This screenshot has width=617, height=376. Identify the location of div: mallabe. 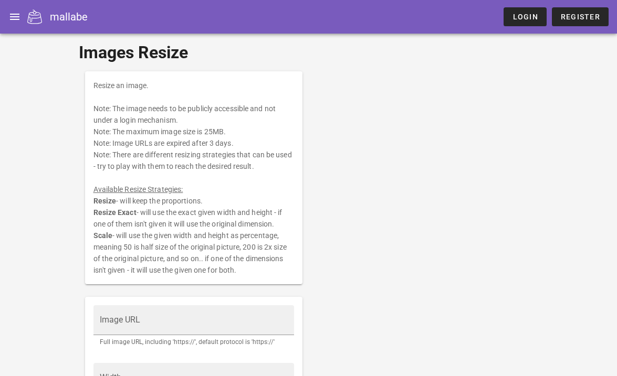
(69, 17).